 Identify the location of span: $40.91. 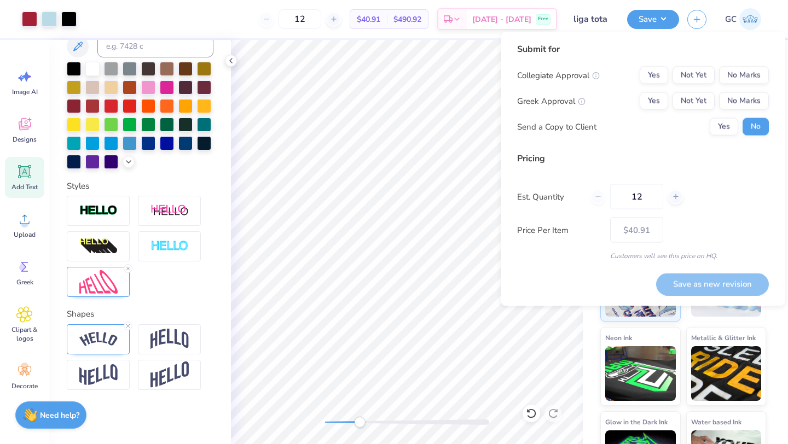
(368, 19).